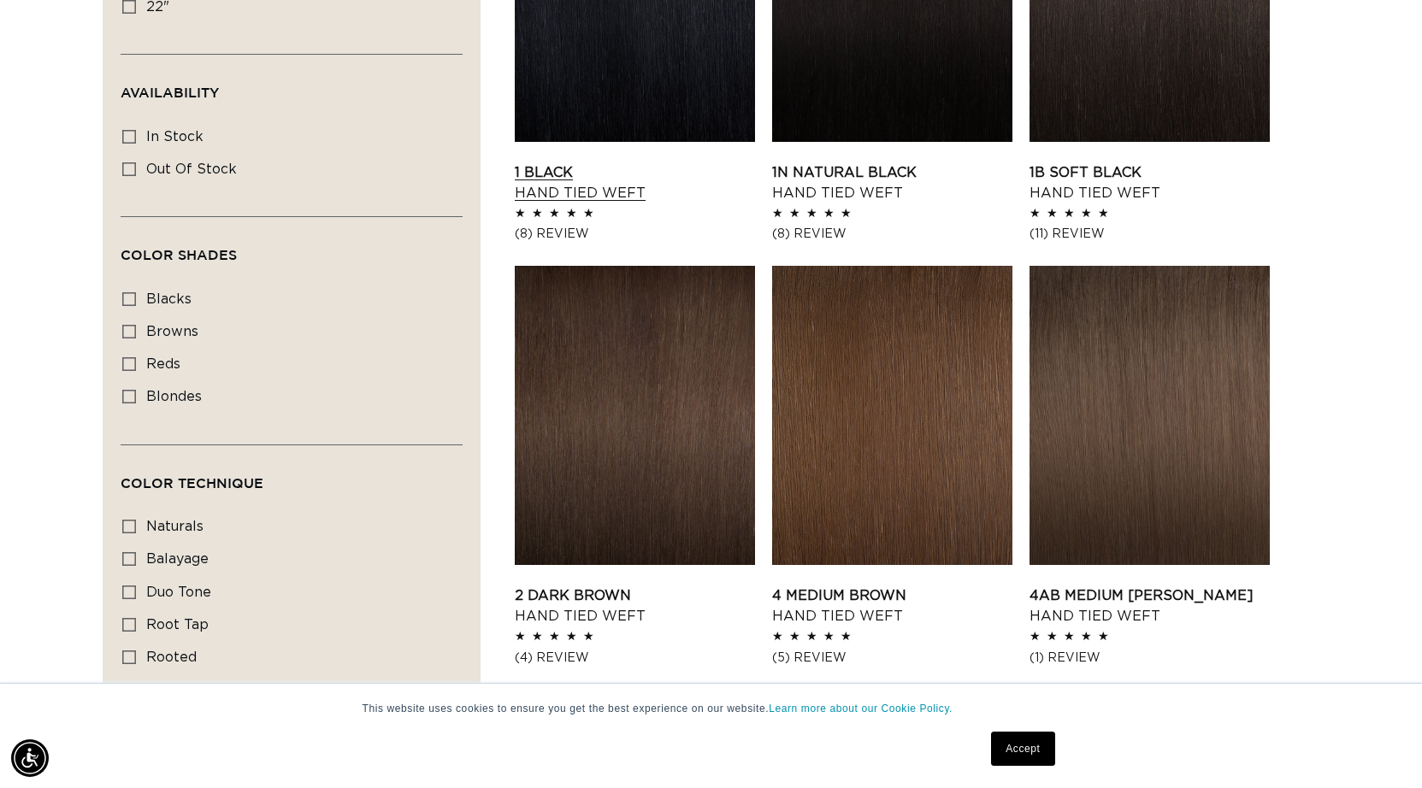  Describe the element at coordinates (177, 559) in the screenshot. I see `span: balayage` at that location.